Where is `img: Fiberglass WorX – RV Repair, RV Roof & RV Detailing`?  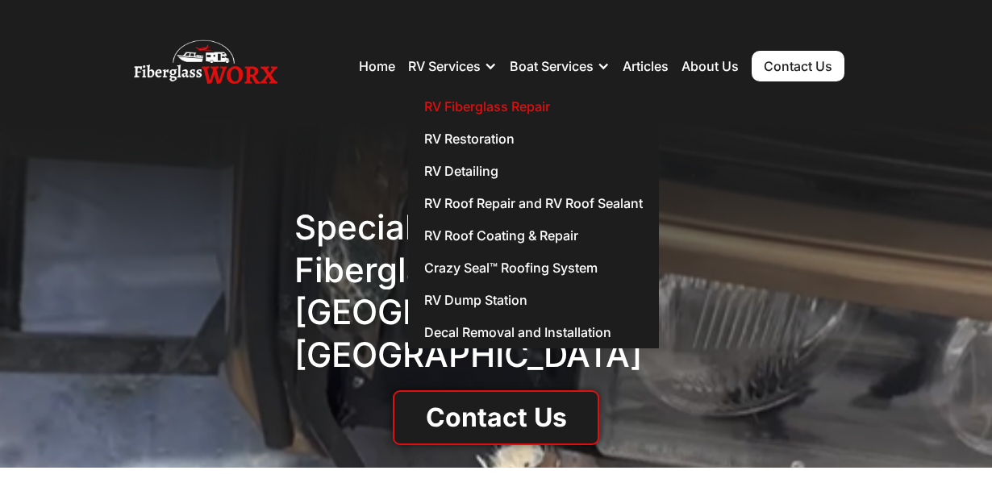 img: Fiberglass WorX – RV Repair, RV Roof & RV Detailing is located at coordinates (206, 66).